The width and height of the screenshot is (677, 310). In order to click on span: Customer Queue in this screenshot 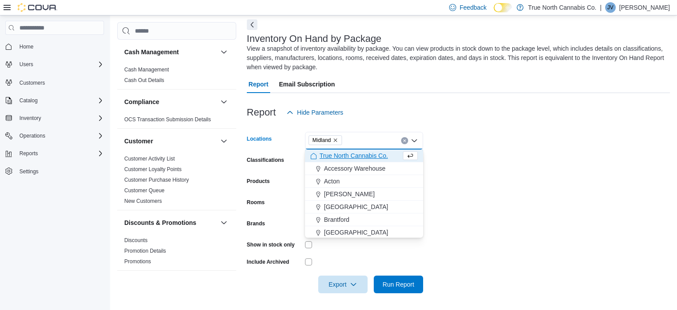, I will do `click(144, 190)`.